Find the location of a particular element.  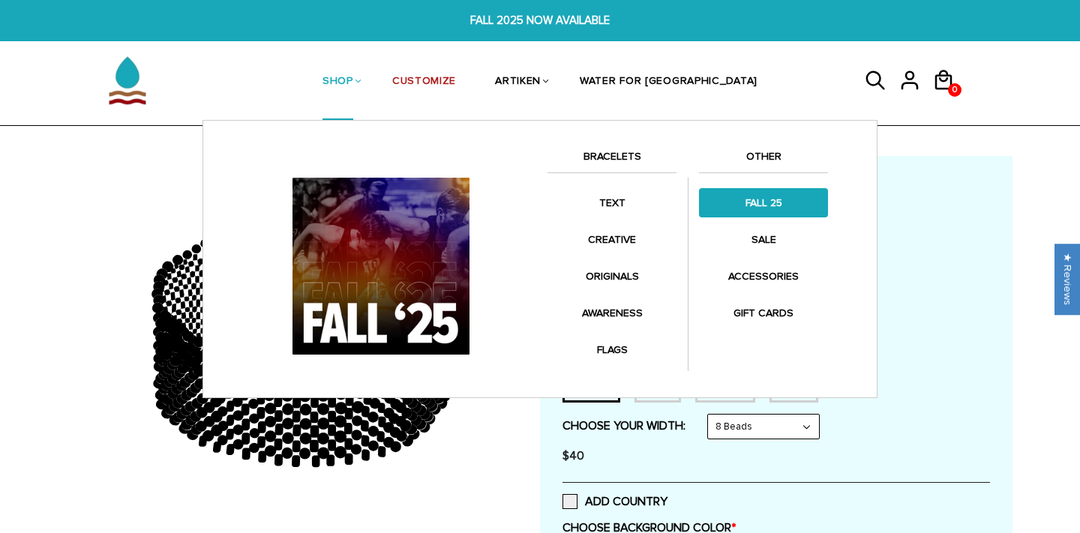

span: FALL 2025 NOW AVAILABLE is located at coordinates (540, 20).